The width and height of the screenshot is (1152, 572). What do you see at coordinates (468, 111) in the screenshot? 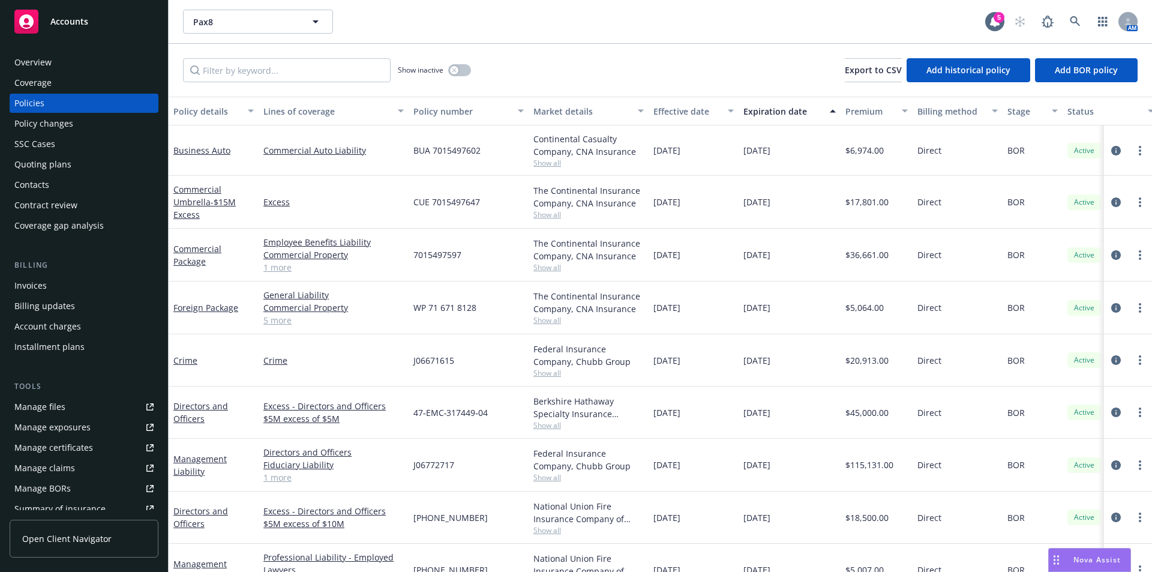
I see `button: Policy number` at bounding box center [468, 111].